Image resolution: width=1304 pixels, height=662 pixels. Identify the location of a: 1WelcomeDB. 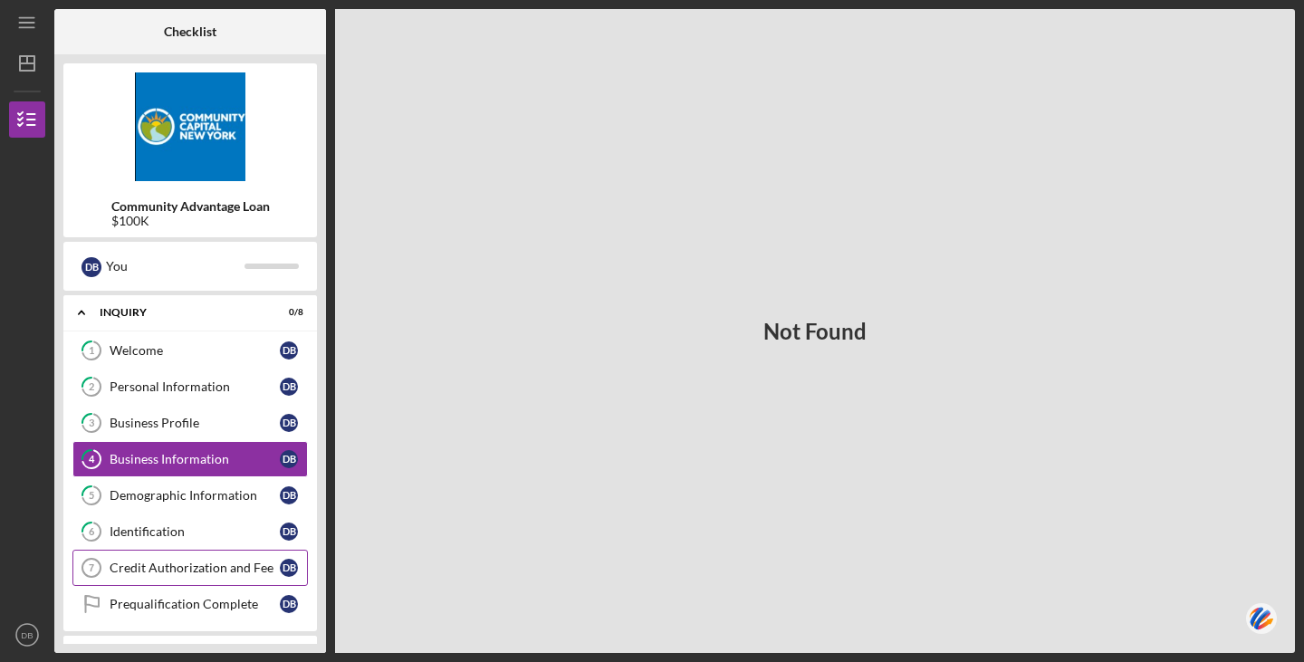
(190, 350).